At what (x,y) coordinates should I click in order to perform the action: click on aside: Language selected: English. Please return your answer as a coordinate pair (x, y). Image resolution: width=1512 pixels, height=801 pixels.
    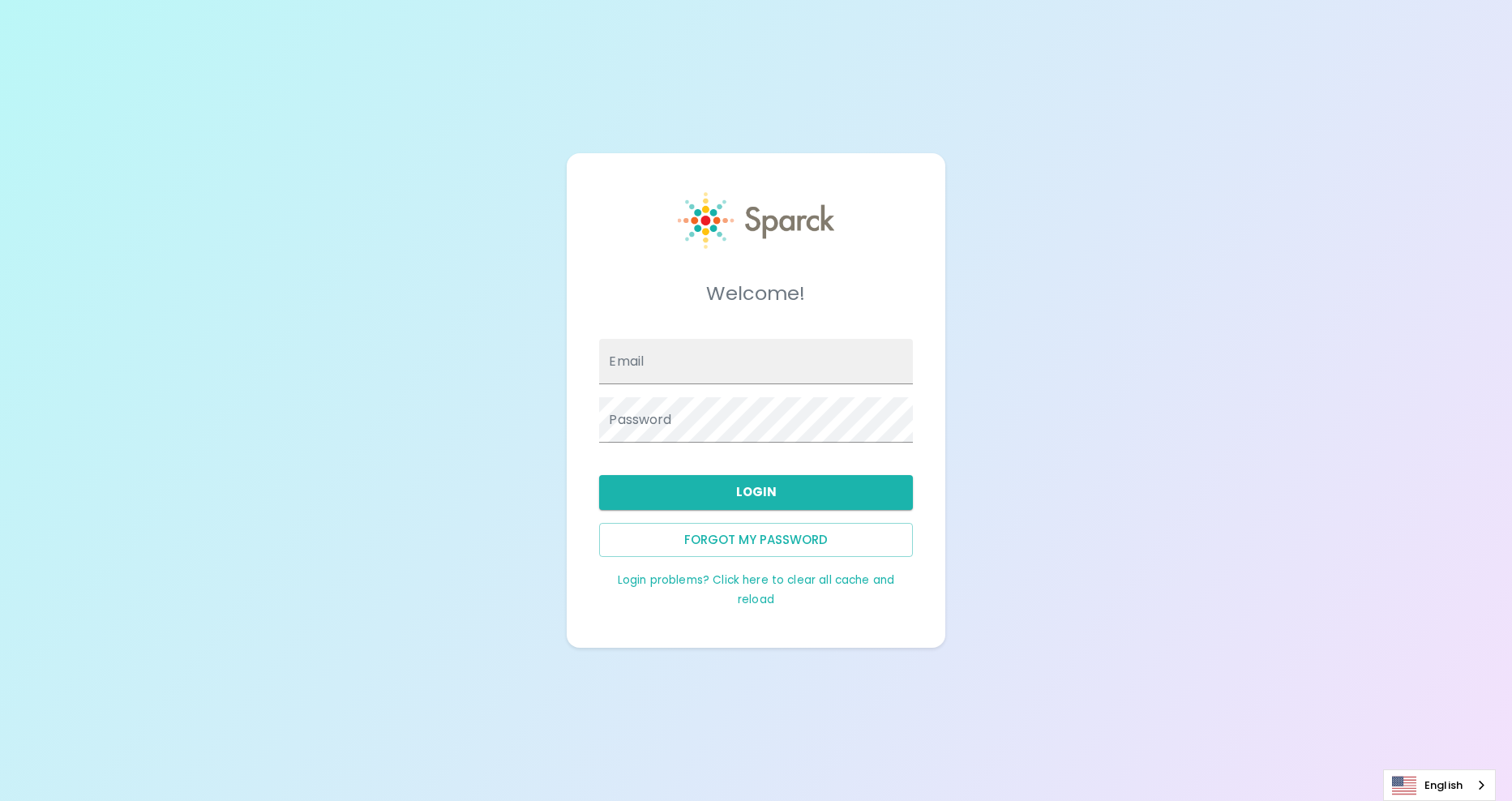
    Looking at the image, I should click on (1439, 785).